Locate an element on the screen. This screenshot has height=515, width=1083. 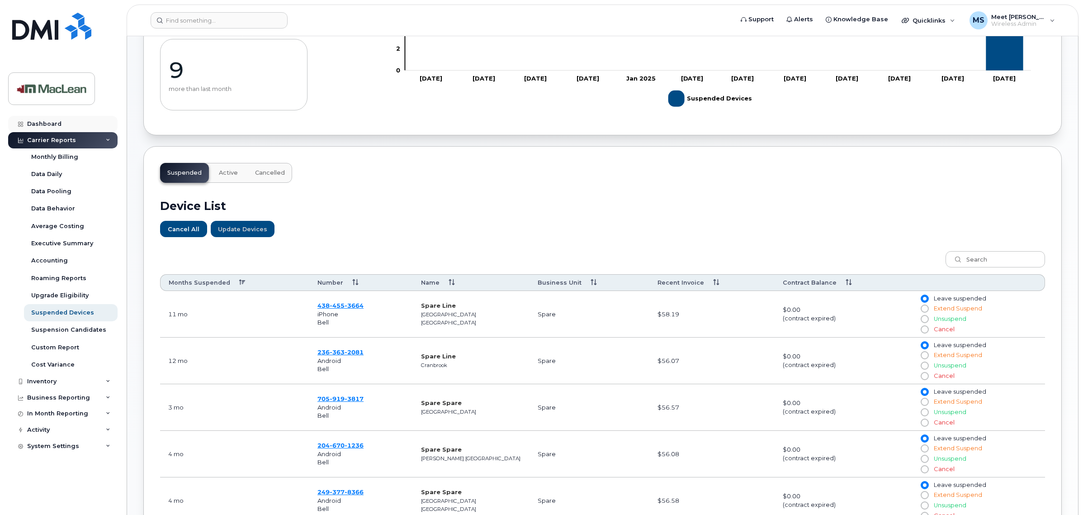
span: MS is located at coordinates (979, 20).